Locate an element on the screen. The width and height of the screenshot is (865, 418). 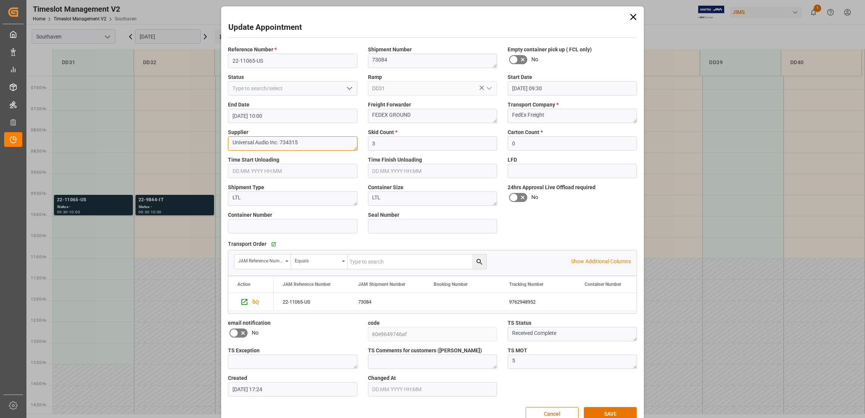
h2: Update Appointment is located at coordinates (265, 28).